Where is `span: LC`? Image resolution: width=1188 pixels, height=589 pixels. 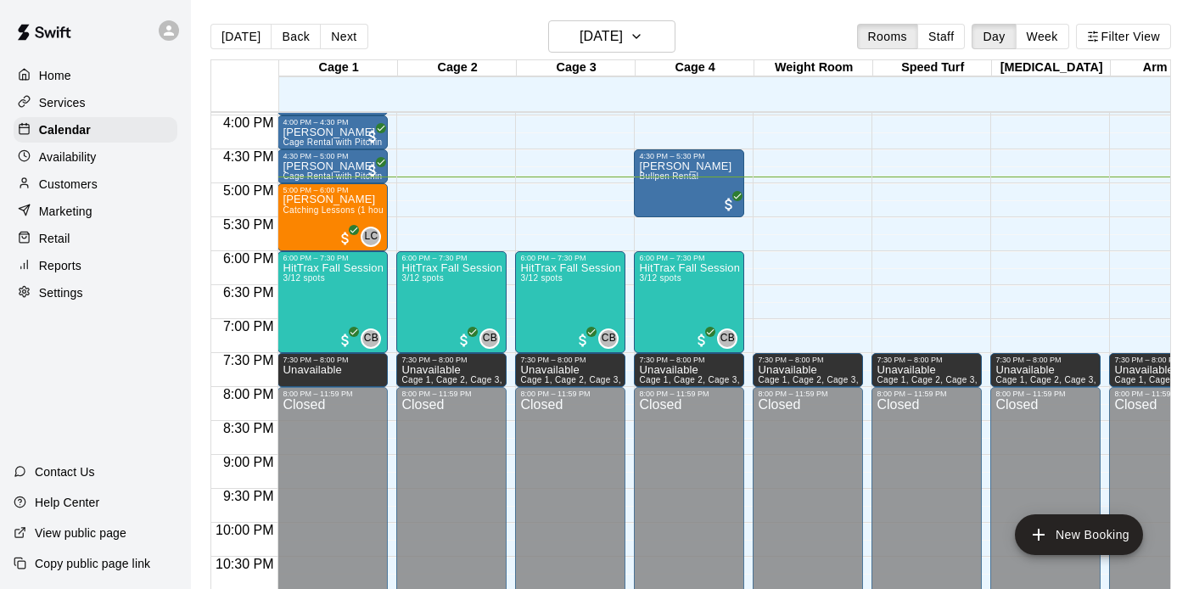 span: LC is located at coordinates (371, 237).